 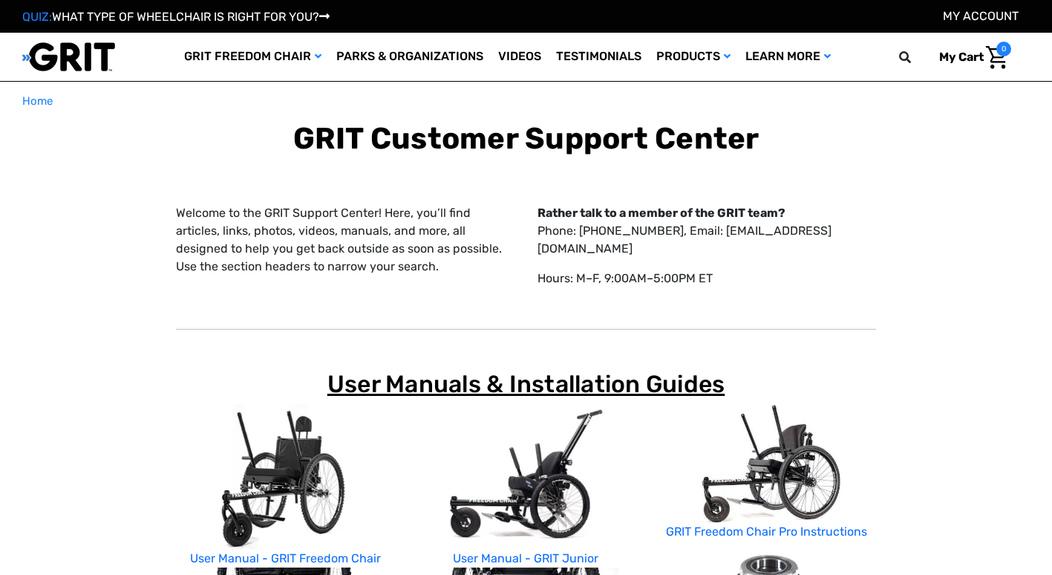 What do you see at coordinates (252, 56) in the screenshot?
I see `a: GRIT Freedom Chair` at bounding box center [252, 56].